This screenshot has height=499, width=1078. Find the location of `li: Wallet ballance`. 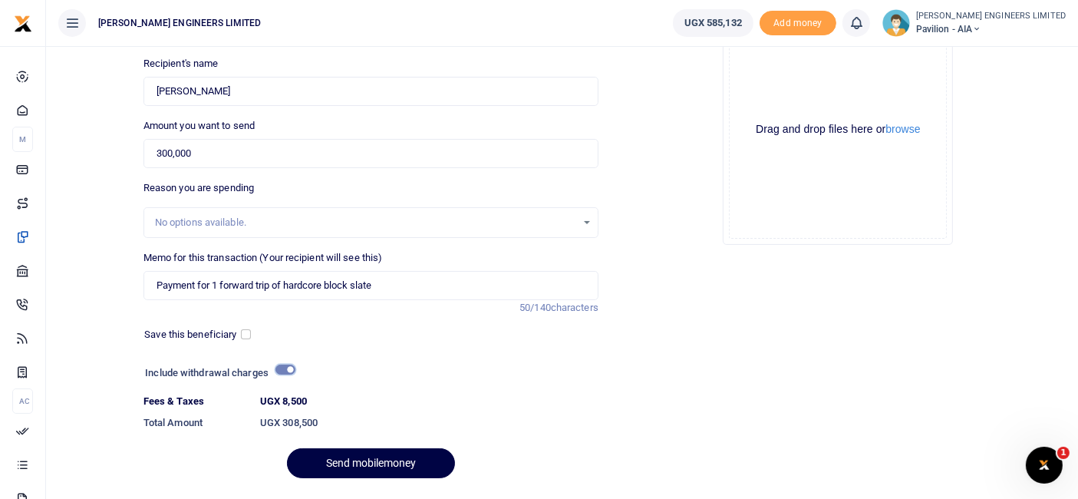

li: Wallet ballance is located at coordinates (713, 23).